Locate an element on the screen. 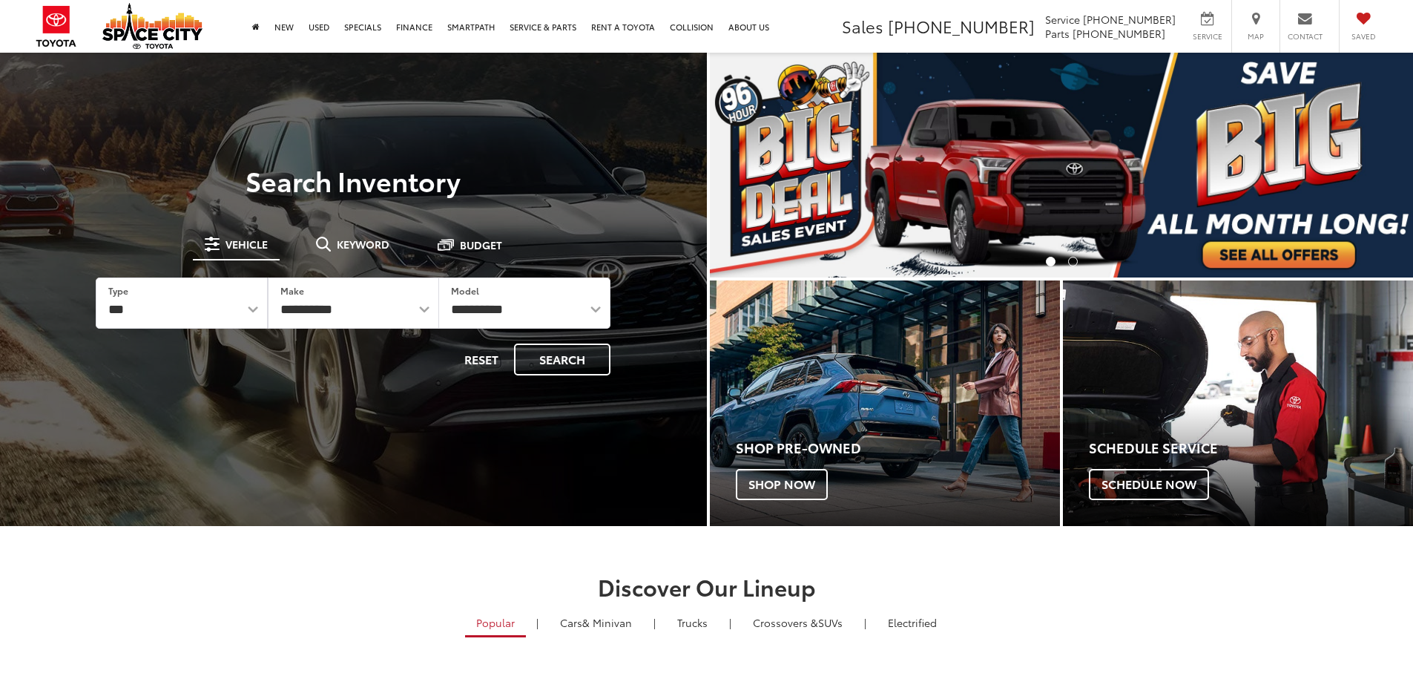 This screenshot has height=676, width=1413. span: Keyword is located at coordinates (363, 244).